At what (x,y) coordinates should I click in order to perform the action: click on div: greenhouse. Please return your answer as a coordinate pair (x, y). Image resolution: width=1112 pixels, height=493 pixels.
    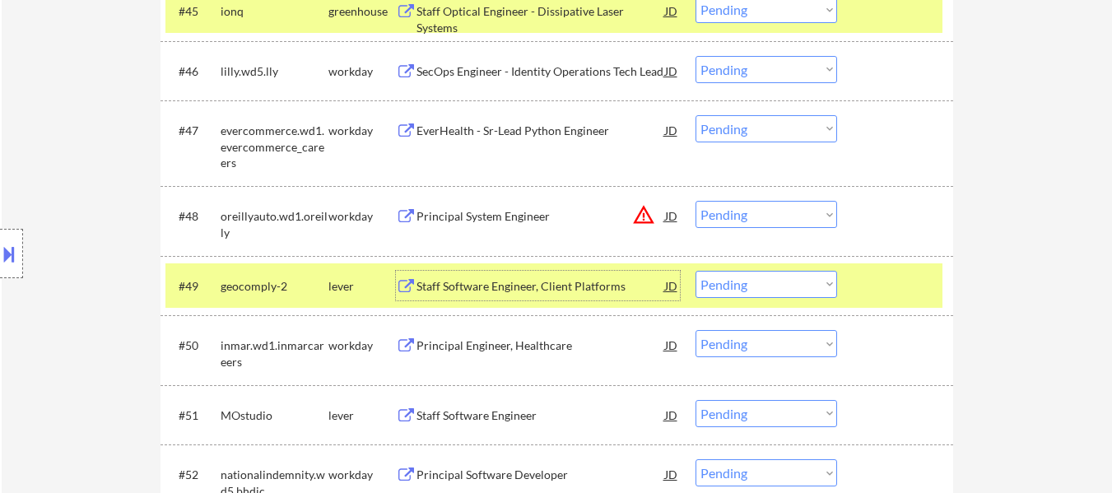
    Looking at the image, I should click on (362, 12).